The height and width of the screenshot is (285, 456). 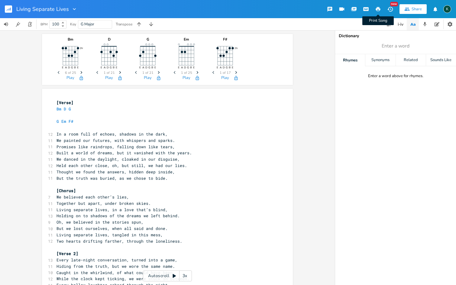 I want to click on div: Share, so click(x=417, y=9).